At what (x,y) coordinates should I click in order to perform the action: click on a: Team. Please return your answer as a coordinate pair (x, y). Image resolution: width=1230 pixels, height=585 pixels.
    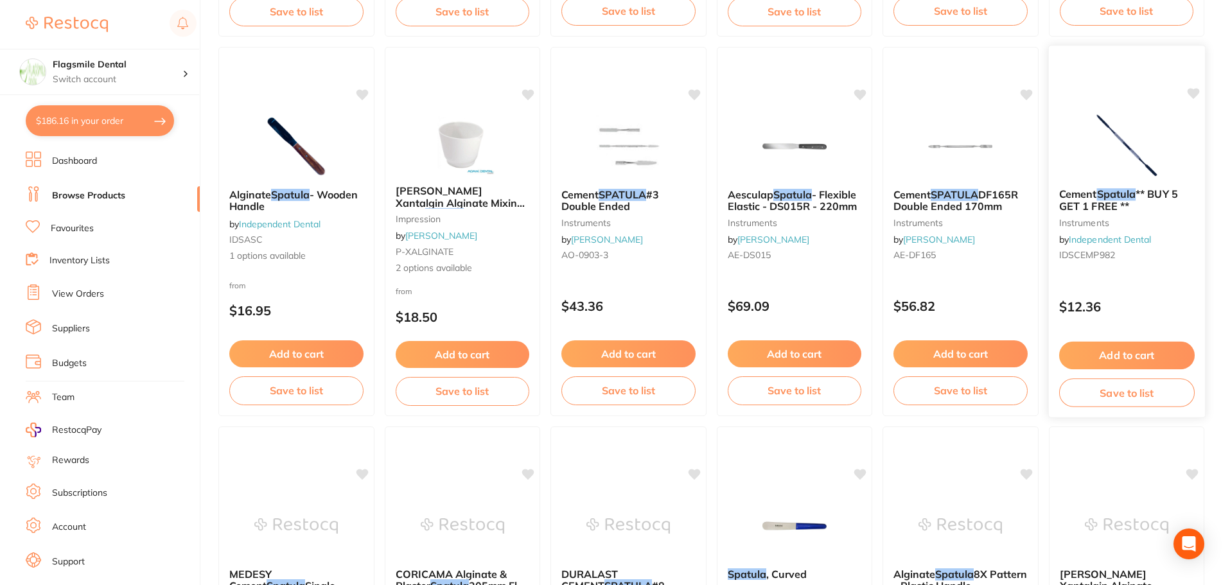
    Looking at the image, I should click on (63, 398).